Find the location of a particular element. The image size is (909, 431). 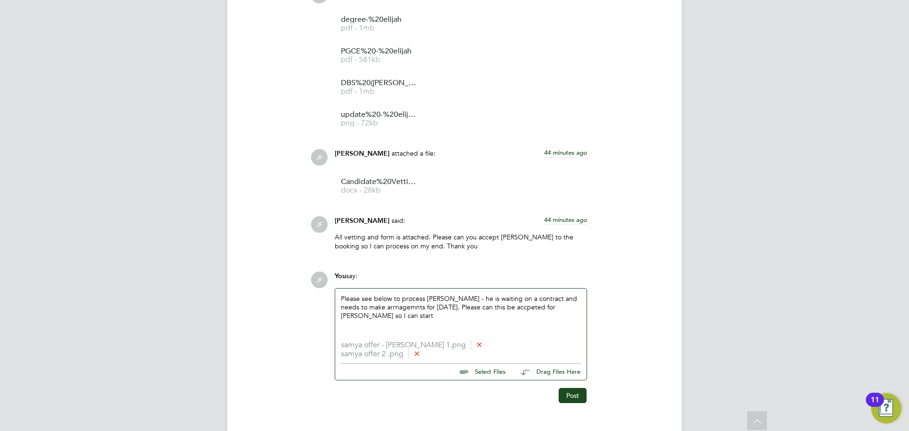

span: png - 72kb is located at coordinates (379, 123).